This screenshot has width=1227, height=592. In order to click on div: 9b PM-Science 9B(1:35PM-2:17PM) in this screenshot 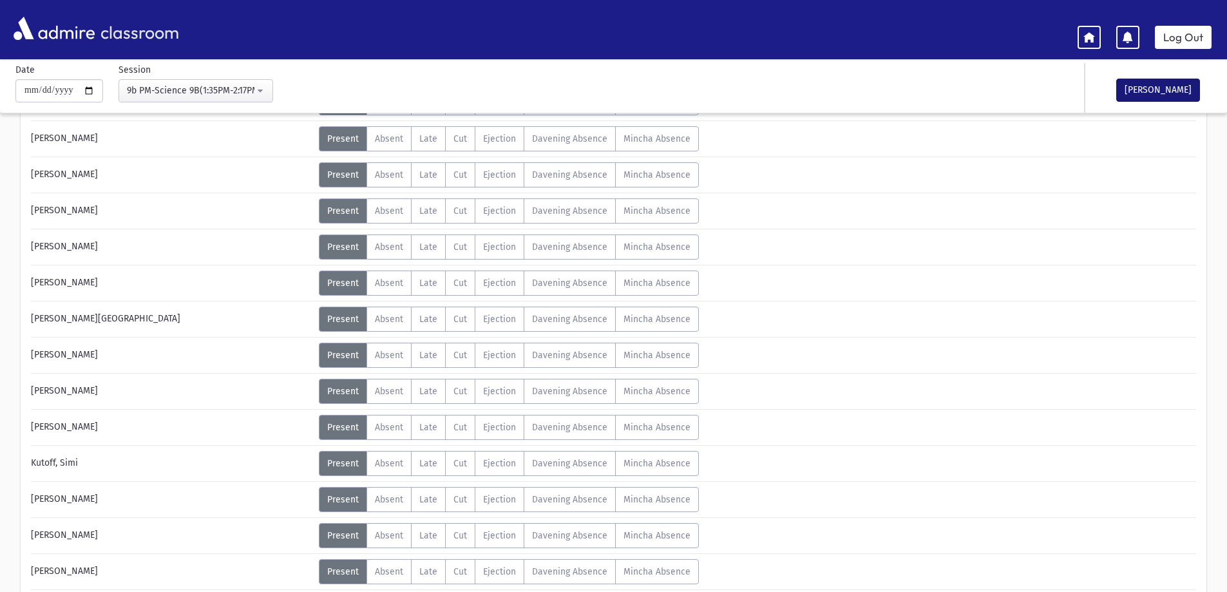, I will do `click(191, 90)`.